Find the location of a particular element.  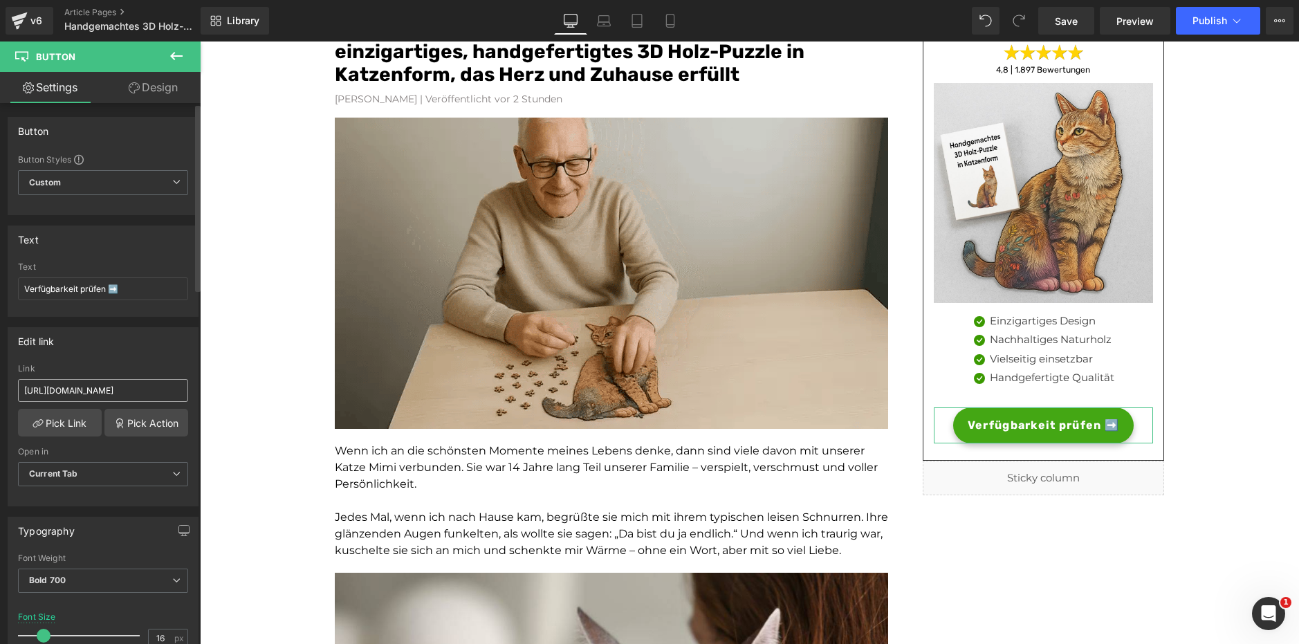

div: Edit link is located at coordinates (36, 337).